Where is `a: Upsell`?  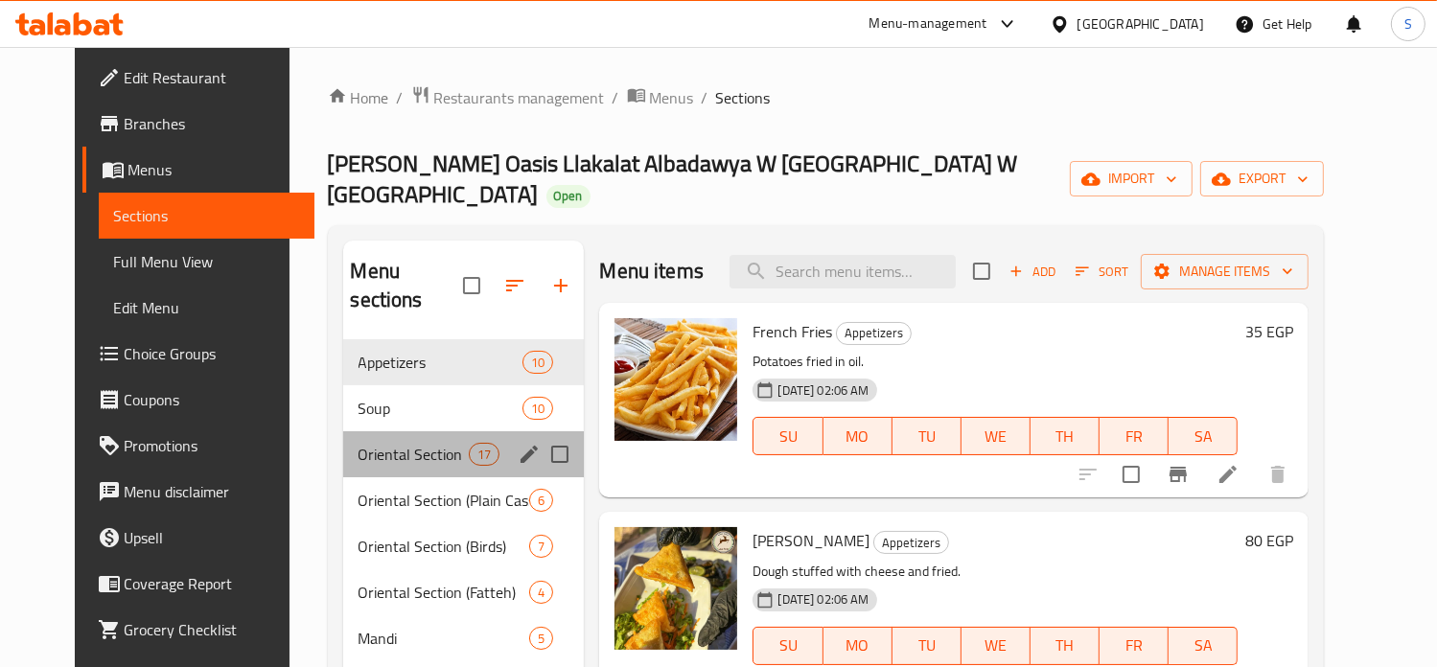
a: Upsell is located at coordinates (198, 538).